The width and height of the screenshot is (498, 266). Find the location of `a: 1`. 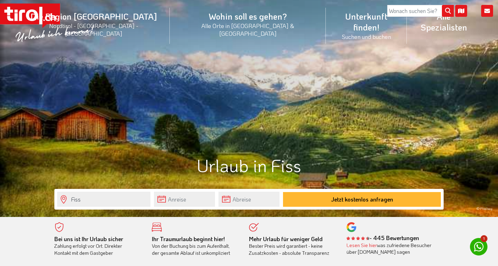

a: 1 is located at coordinates (479, 247).